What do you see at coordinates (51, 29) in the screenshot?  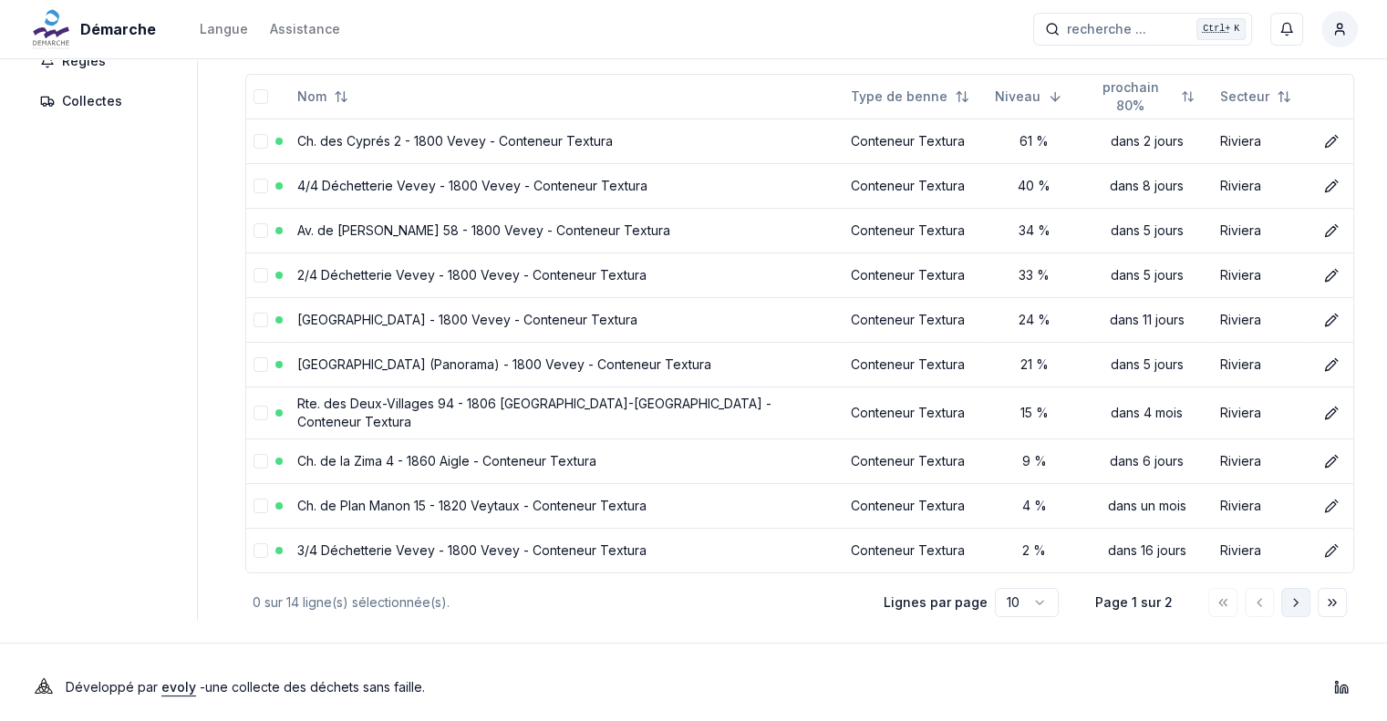 I see `img: Démarche Logo` at bounding box center [51, 29].